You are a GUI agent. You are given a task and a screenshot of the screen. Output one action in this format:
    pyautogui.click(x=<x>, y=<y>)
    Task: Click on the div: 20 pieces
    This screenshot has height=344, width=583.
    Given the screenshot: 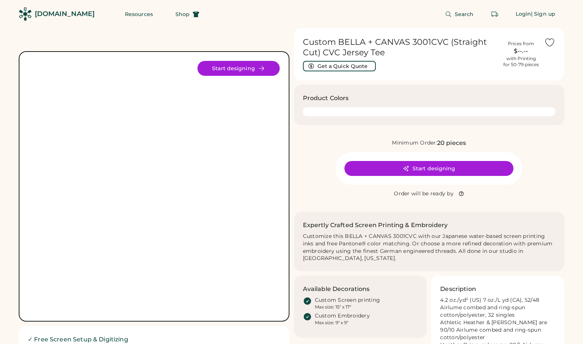 What is the action you would take?
    pyautogui.click(x=451, y=143)
    